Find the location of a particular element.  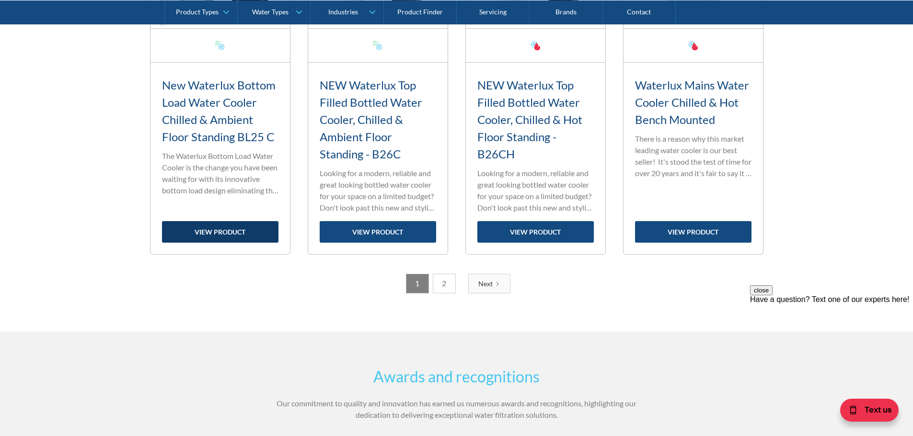

button: Select to open the chat widget is located at coordinates (52, 22).